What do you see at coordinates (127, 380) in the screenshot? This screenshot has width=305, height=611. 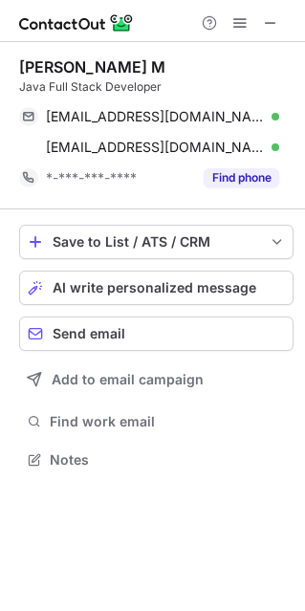 I see `span: Add to email campaign` at bounding box center [127, 380].